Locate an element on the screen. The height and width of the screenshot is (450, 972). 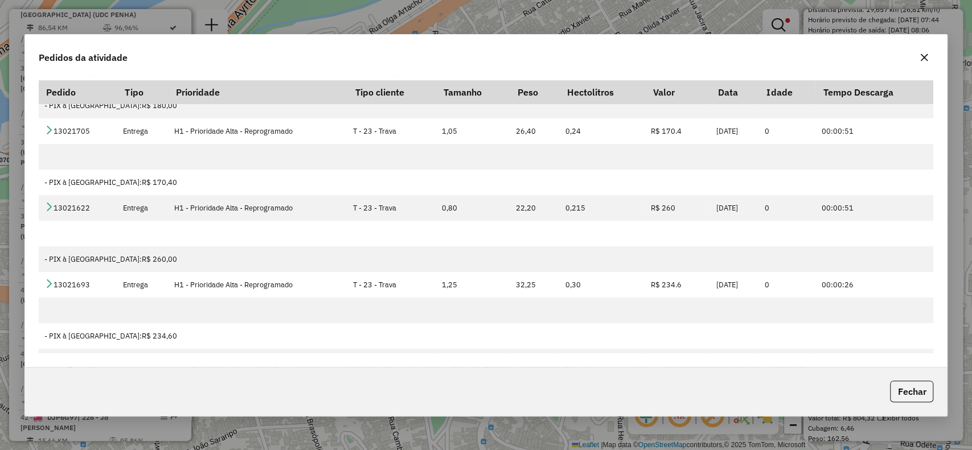
td: 13021705 is located at coordinates (78, 131).